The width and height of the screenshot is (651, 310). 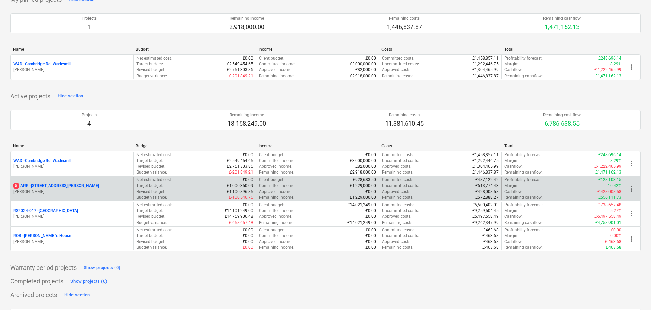 I want to click on p: £14,759,906.48, so click(x=239, y=216).